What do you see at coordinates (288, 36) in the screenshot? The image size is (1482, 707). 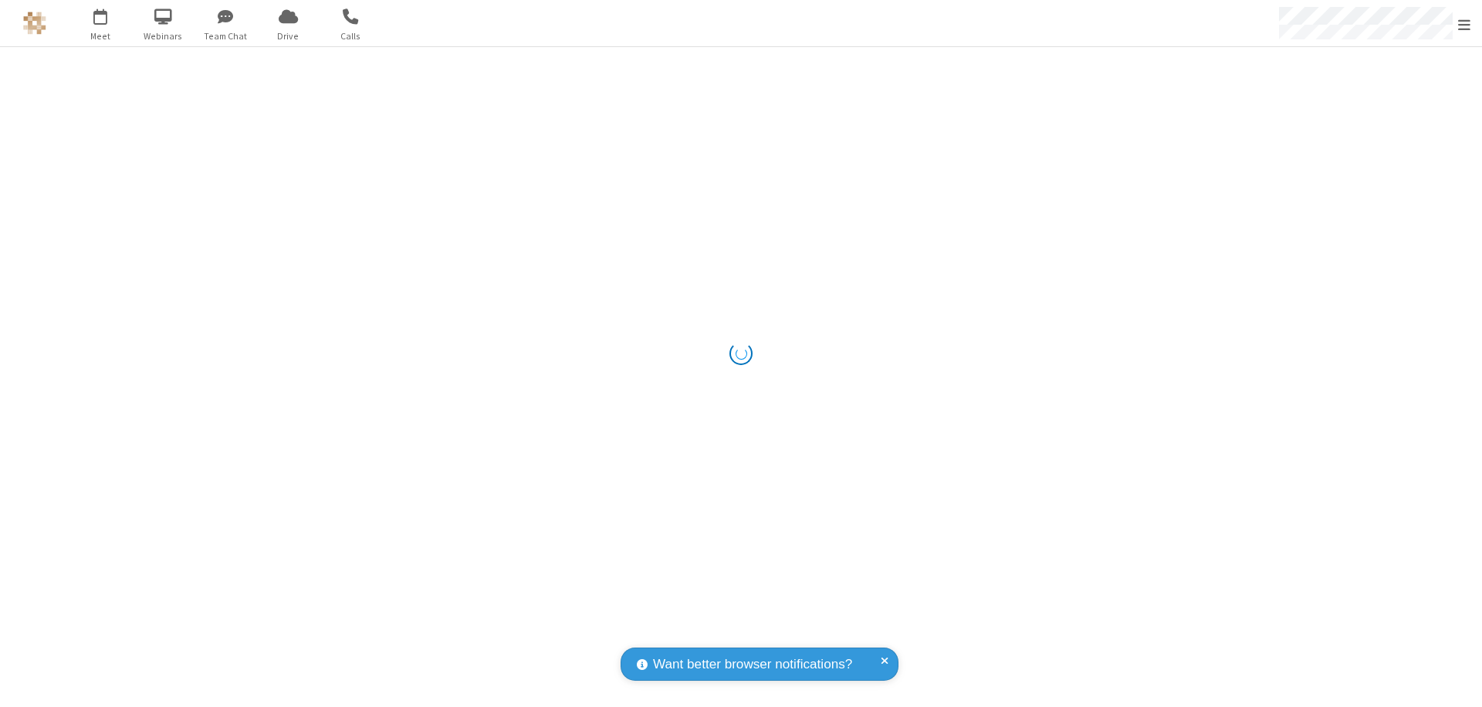 I see `span: Drive` at bounding box center [288, 36].